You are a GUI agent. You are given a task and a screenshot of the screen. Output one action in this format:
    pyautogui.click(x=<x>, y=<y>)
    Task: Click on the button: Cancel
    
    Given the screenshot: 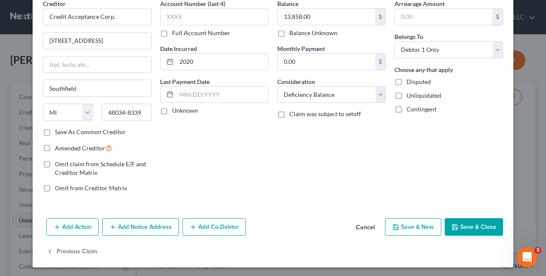 What is the action you would take?
    pyautogui.click(x=365, y=228)
    